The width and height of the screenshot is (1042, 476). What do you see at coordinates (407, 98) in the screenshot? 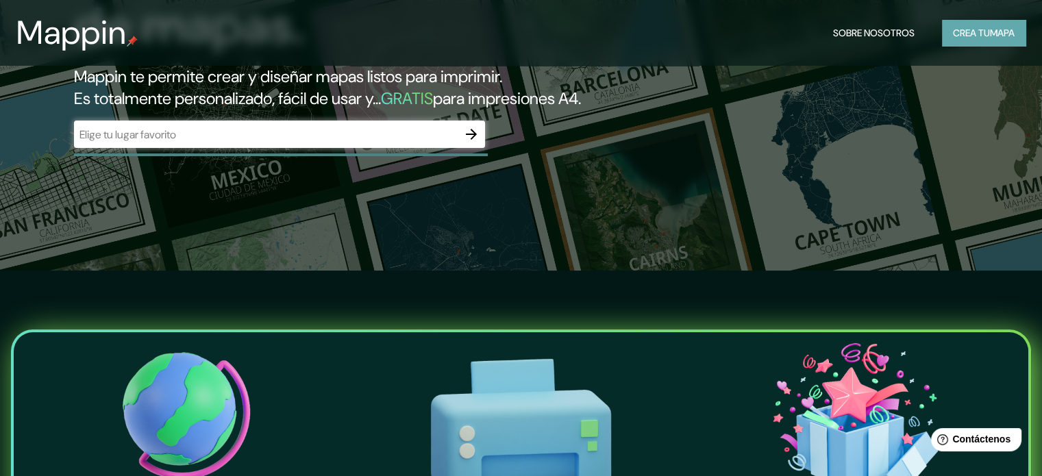
I see `font: GRATIS` at bounding box center [407, 98].